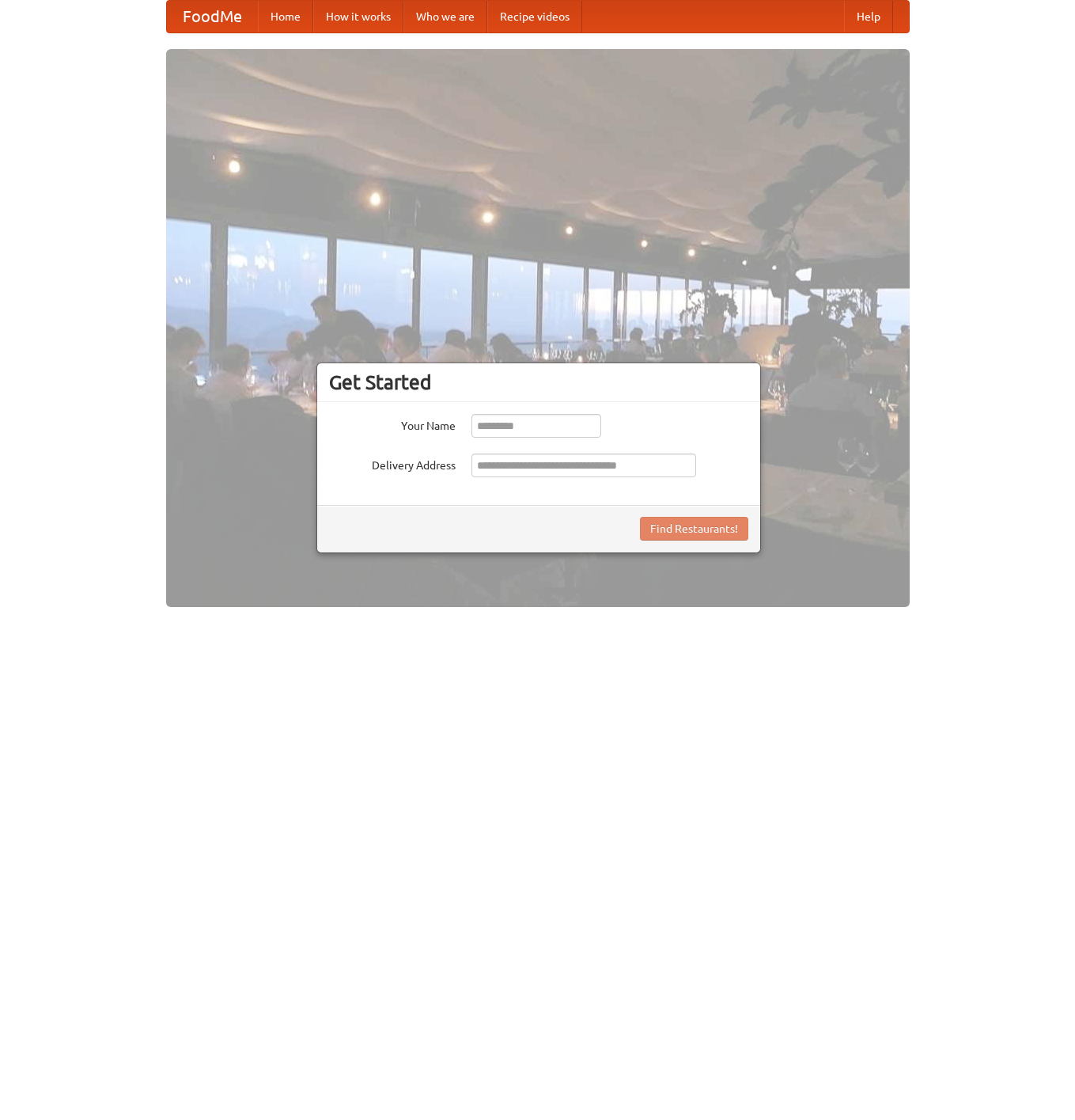 The image size is (1075, 1120). What do you see at coordinates (358, 17) in the screenshot?
I see `a: How it works` at bounding box center [358, 17].